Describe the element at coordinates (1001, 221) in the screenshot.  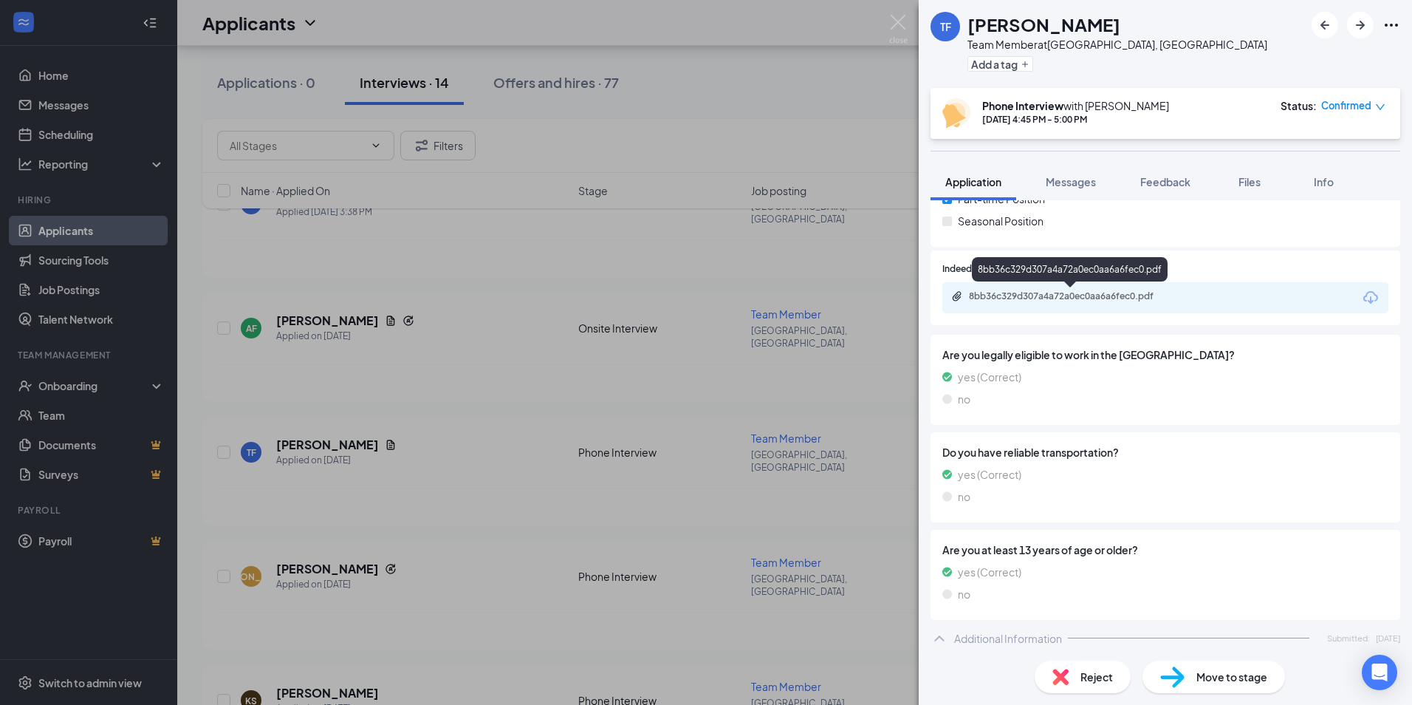
I see `span: Seasonal Position` at that location.